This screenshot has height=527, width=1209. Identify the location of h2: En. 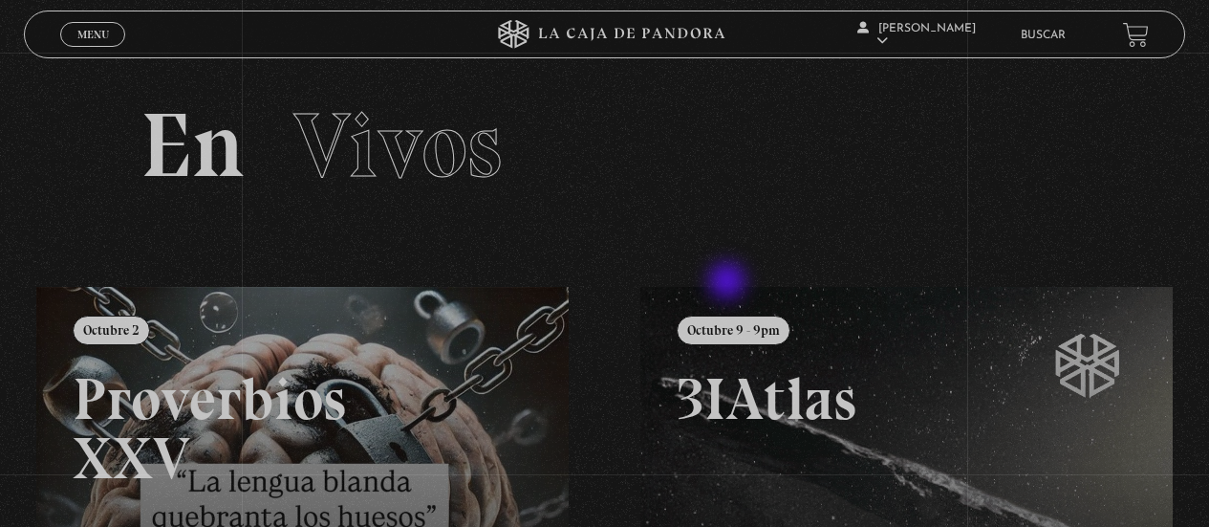
(605, 145).